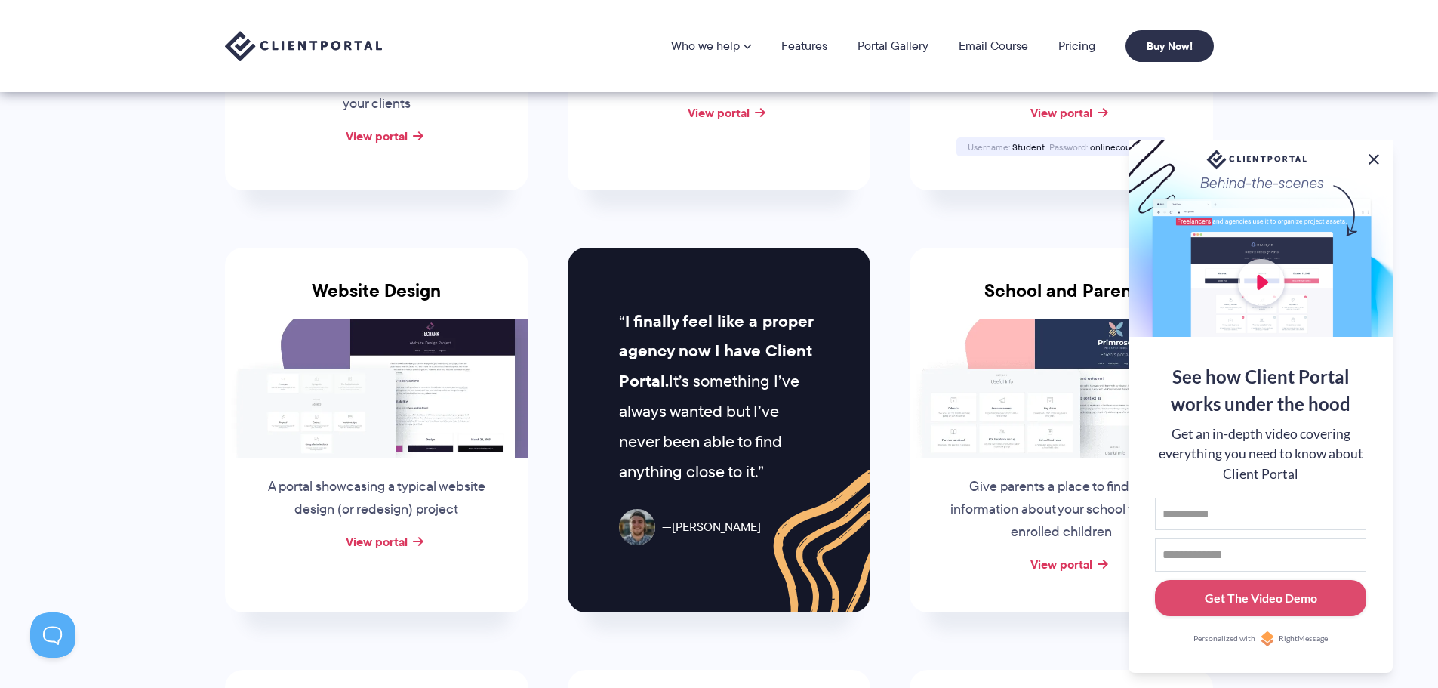 Image resolution: width=1438 pixels, height=688 pixels. What do you see at coordinates (1077, 46) in the screenshot?
I see `a: Pricing` at bounding box center [1077, 46].